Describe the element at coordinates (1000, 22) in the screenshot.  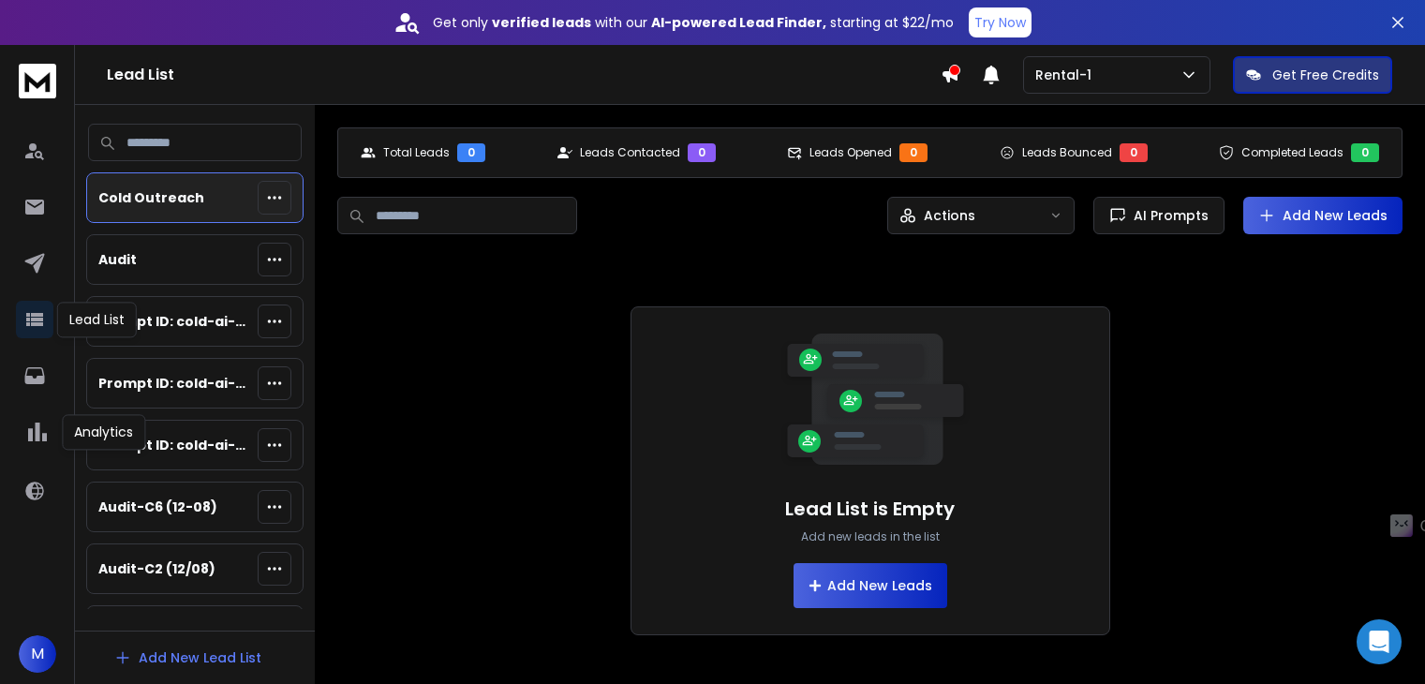
I see `button: Try Now` at that location.